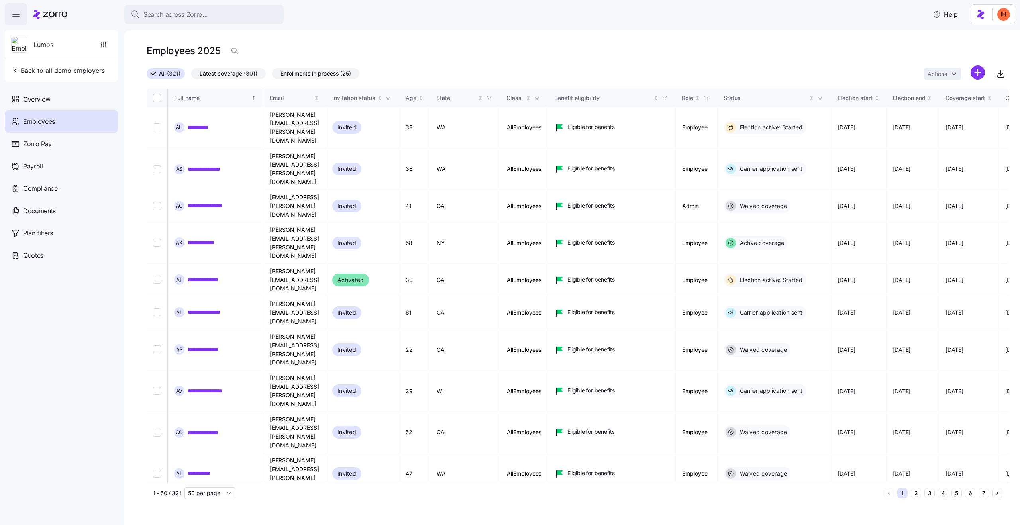 The height and width of the screenshot is (525, 1020). What do you see at coordinates (411, 98) in the screenshot?
I see `div: Age` at bounding box center [411, 98].